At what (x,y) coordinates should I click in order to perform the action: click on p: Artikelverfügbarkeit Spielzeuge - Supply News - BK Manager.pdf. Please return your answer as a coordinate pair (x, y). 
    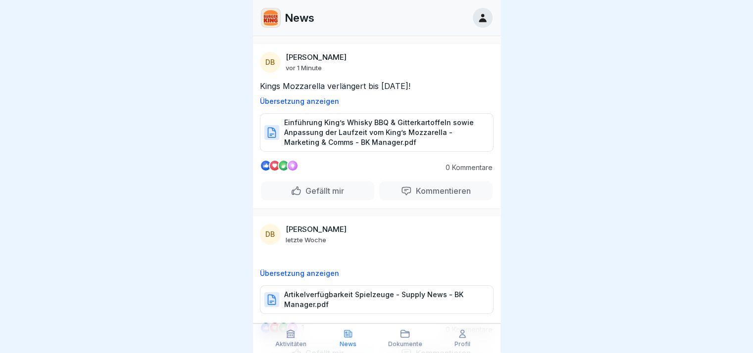
    Looking at the image, I should click on (383, 300).